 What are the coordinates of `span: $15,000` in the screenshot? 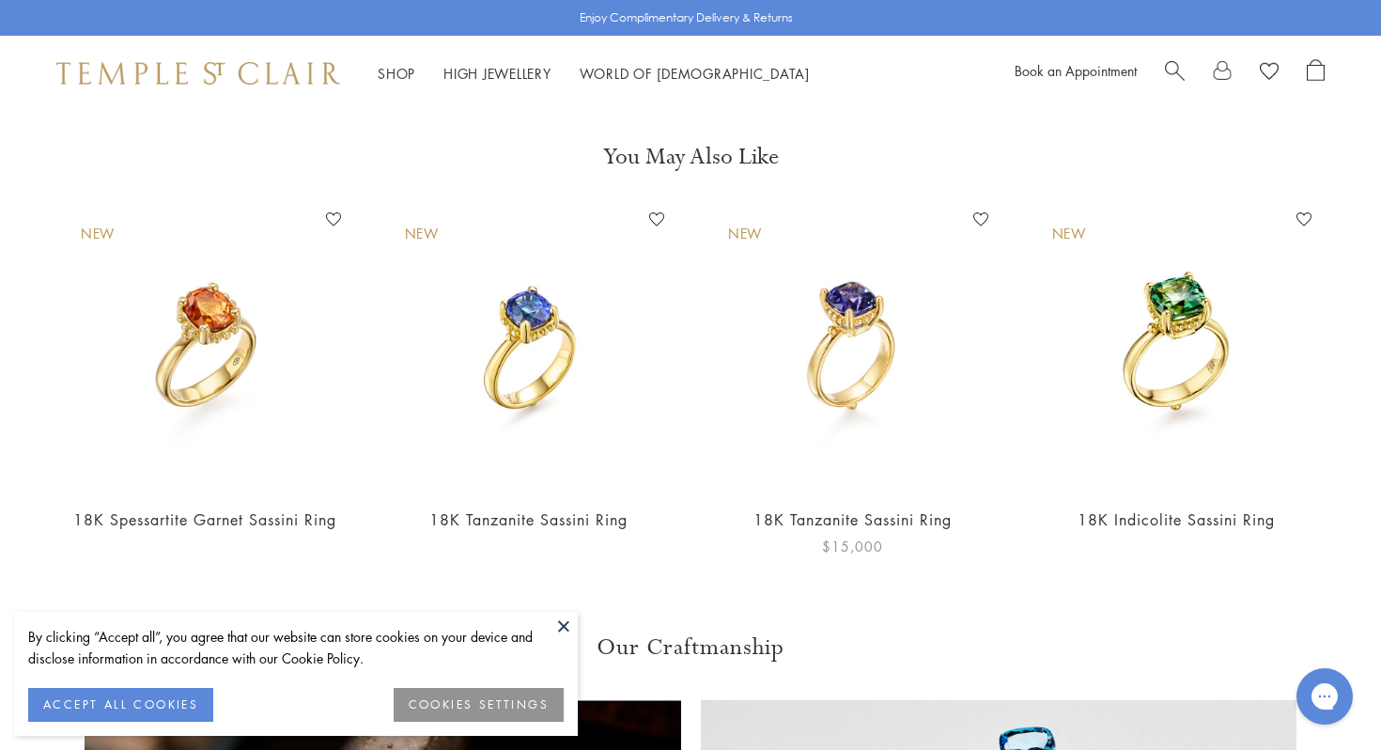 It's located at (852, 546).